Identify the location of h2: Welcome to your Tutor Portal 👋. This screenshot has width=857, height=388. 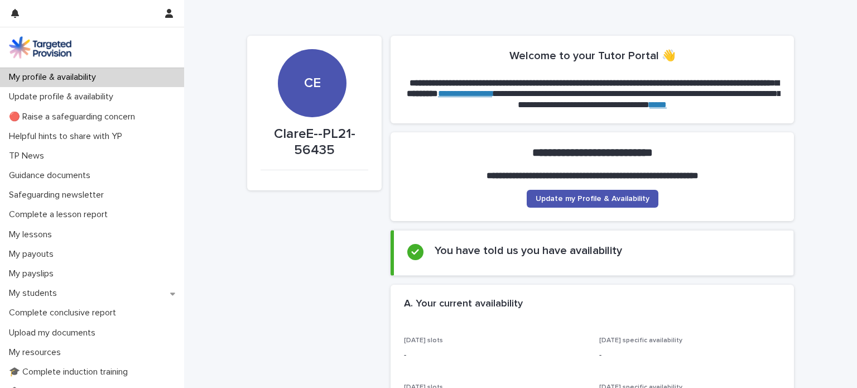
(592, 56).